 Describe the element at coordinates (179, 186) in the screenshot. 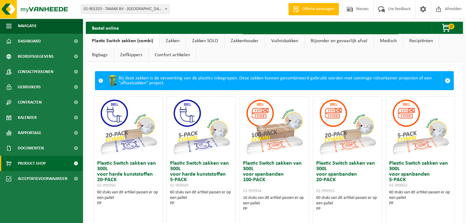

I see `span: 01-999949` at that location.